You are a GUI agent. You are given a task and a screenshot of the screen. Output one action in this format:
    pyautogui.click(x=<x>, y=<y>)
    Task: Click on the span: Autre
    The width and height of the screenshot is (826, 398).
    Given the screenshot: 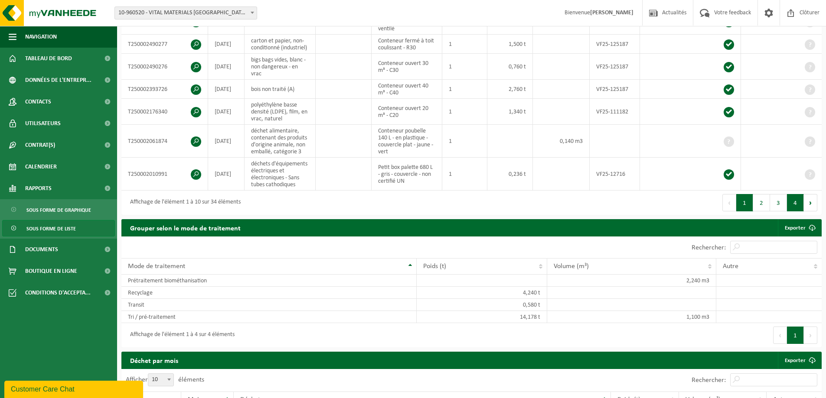 What is the action you would take?
    pyautogui.click(x=730, y=267)
    